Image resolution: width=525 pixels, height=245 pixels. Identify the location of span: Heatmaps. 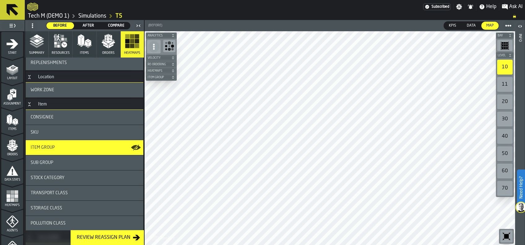
(132, 53).